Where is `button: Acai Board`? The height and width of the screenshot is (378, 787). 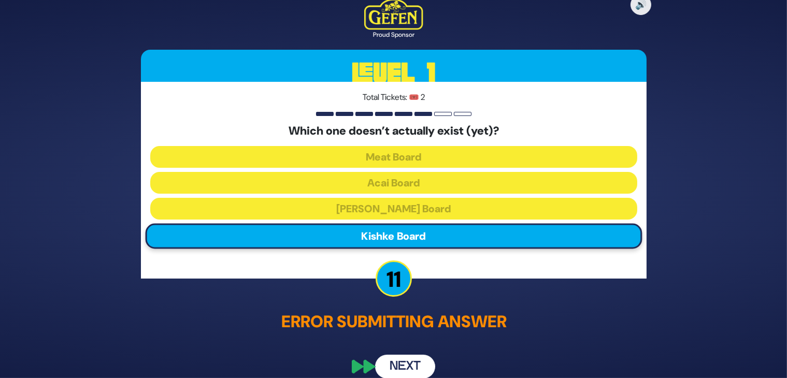 button: Acai Board is located at coordinates (394, 183).